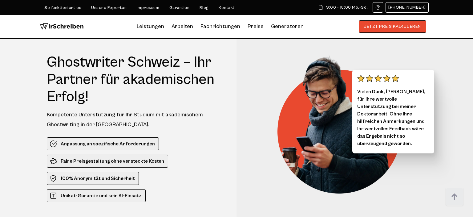 This screenshot has height=217, width=473. I want to click on img: button top, so click(455, 197).